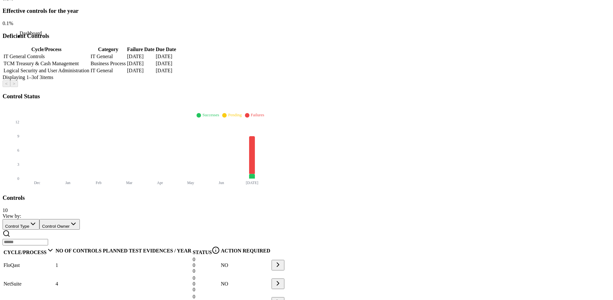 This screenshot has width=613, height=300. What do you see at coordinates (78, 251) in the screenshot?
I see `div: NO OF CONTROLS` at bounding box center [78, 251].